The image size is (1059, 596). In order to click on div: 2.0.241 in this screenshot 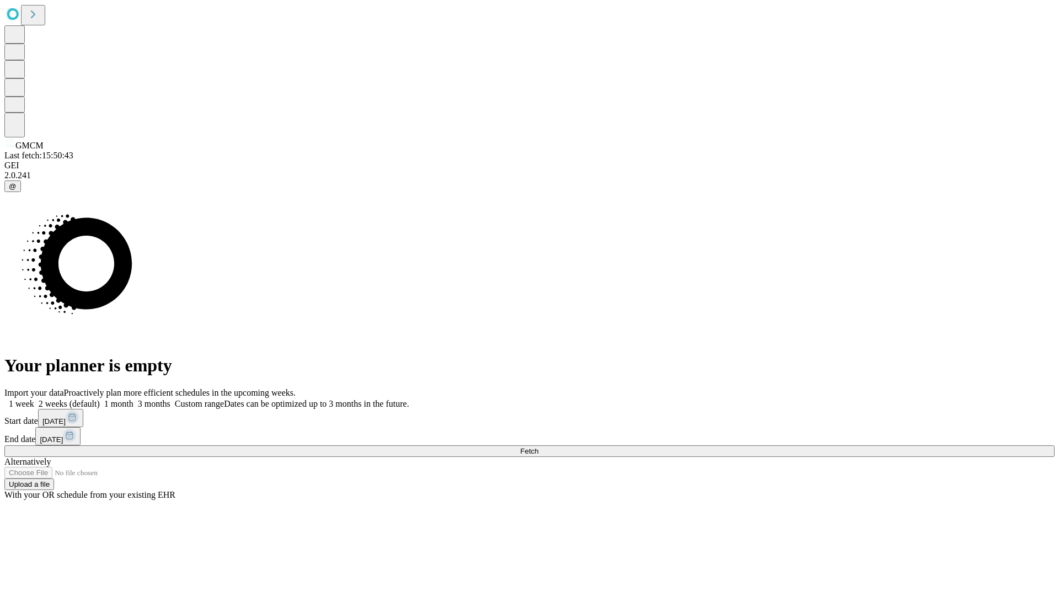, I will do `click(530, 175)`.